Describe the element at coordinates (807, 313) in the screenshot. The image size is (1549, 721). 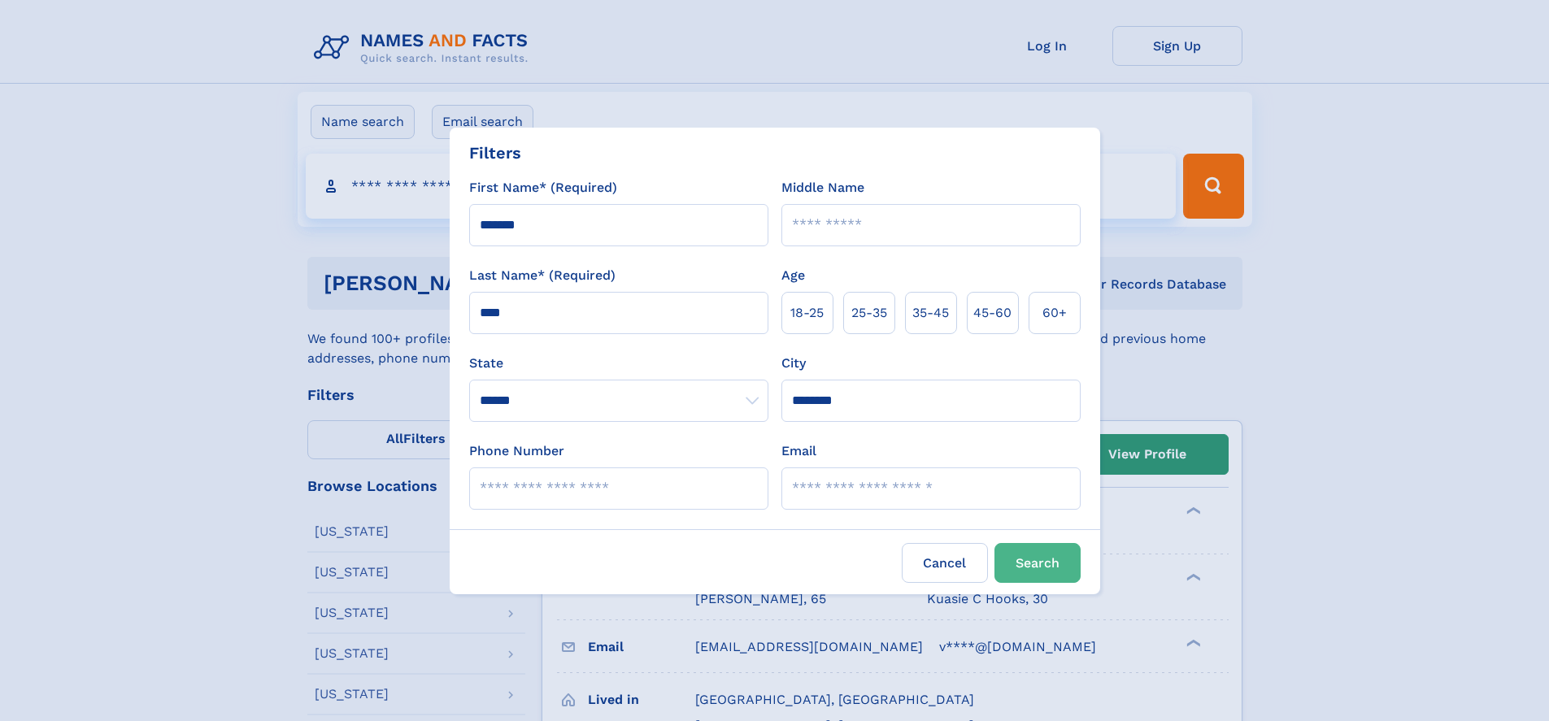
I see `span: 18‑25` at that location.